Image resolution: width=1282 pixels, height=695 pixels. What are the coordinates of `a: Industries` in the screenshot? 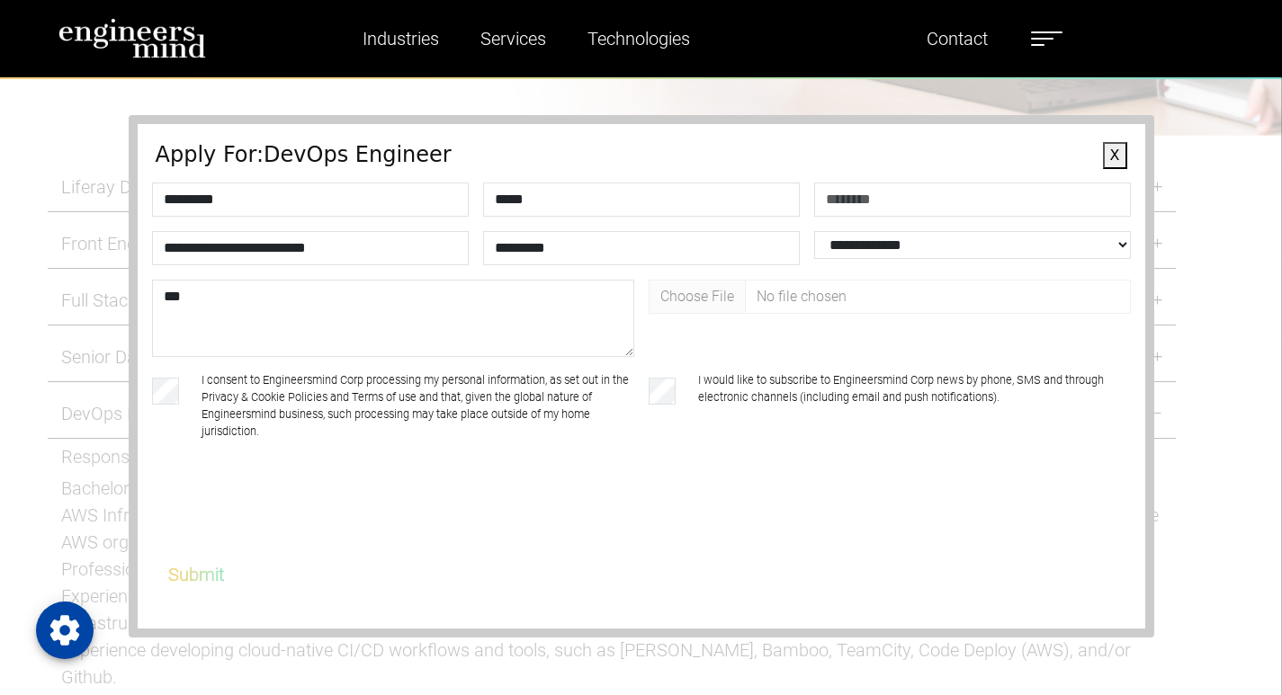 It's located at (400, 39).